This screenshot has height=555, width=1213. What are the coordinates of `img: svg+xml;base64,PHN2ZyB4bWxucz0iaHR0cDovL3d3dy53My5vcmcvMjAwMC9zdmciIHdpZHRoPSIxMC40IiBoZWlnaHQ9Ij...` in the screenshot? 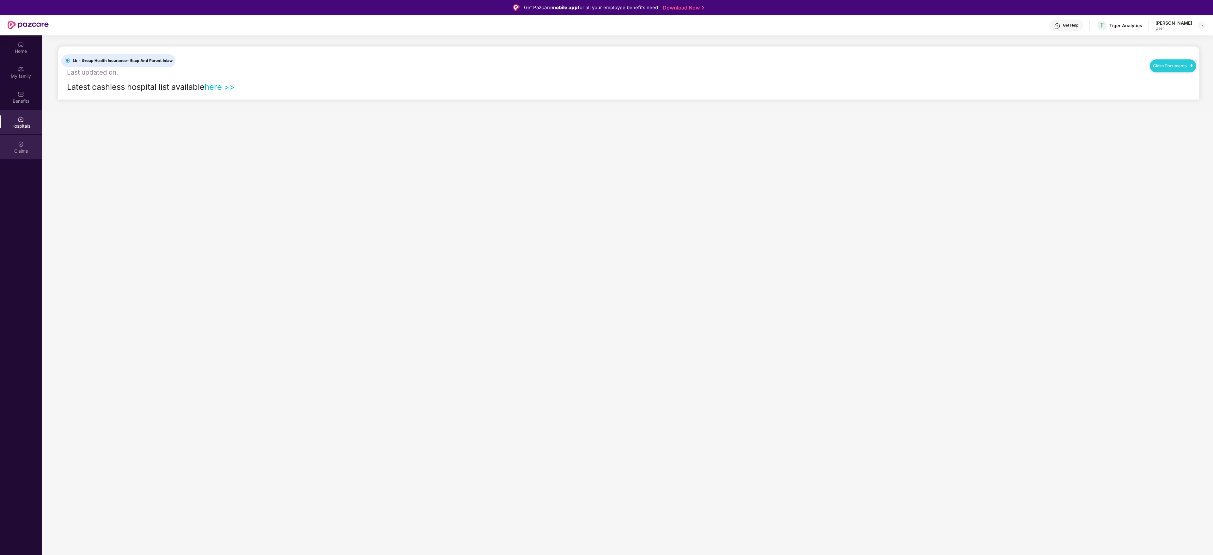 It's located at (1191, 66).